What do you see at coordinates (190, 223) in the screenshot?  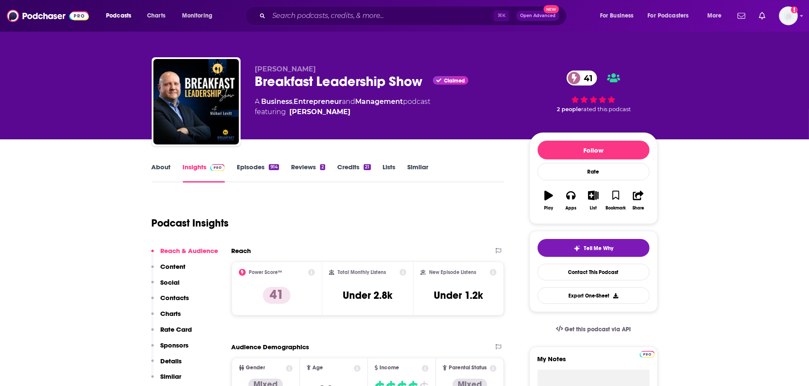 I see `h1: Podcast Insights` at bounding box center [190, 223].